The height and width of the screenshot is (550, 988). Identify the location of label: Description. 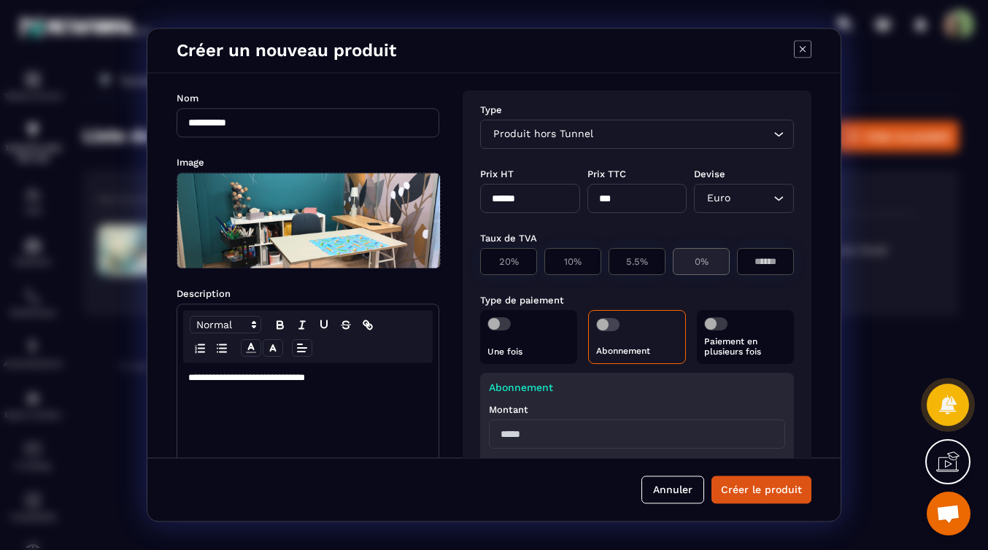
(203, 293).